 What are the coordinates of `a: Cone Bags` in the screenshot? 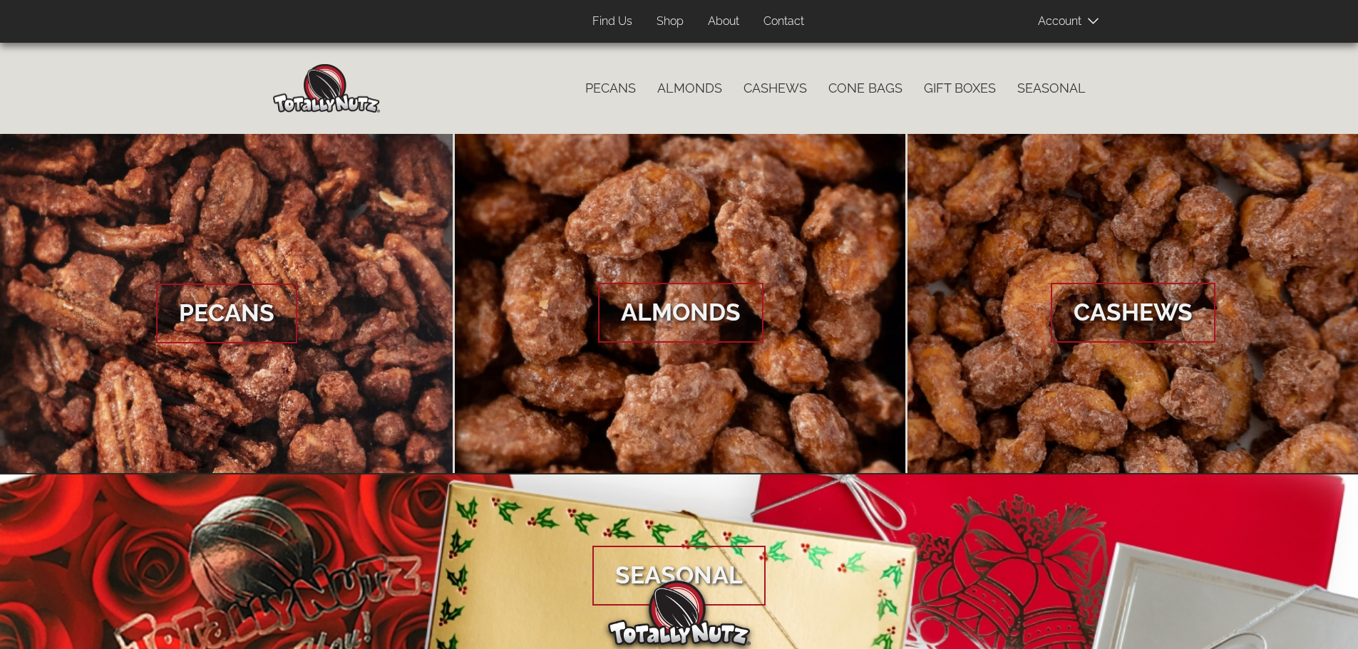 It's located at (865, 88).